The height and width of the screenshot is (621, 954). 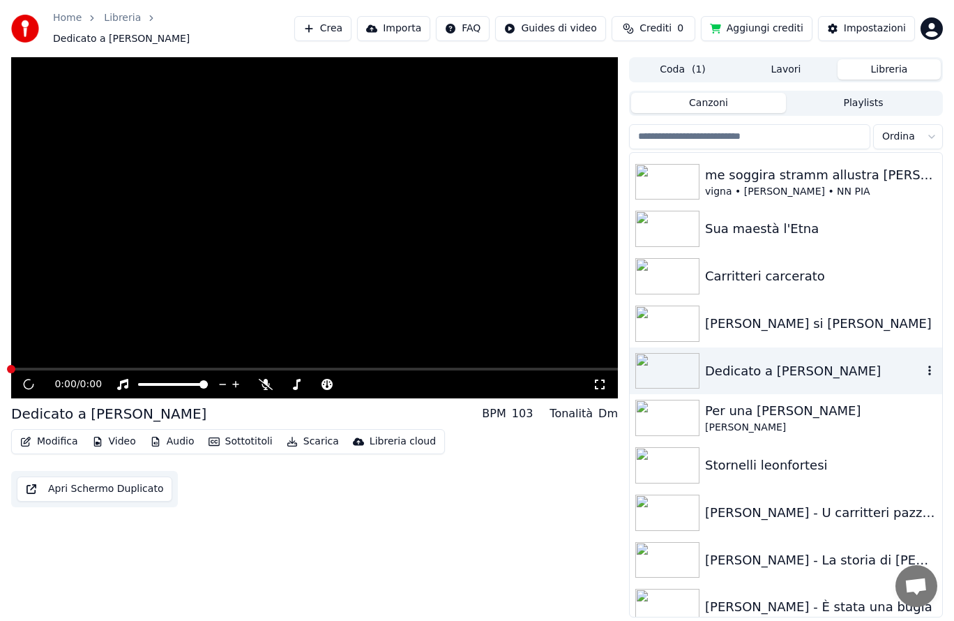 I want to click on button: Scarica, so click(x=312, y=441).